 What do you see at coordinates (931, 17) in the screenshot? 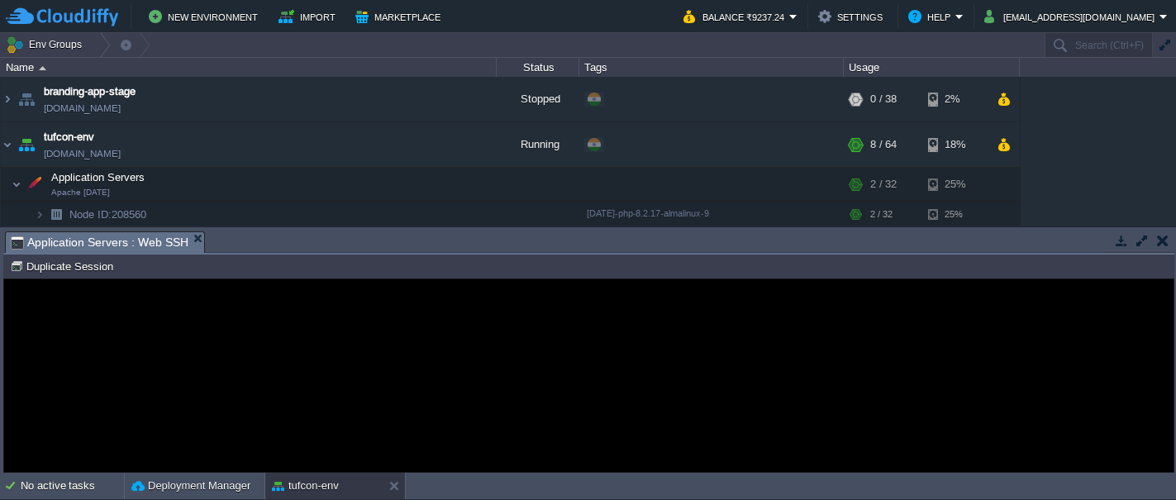
I see `button: Help` at bounding box center [931, 17].